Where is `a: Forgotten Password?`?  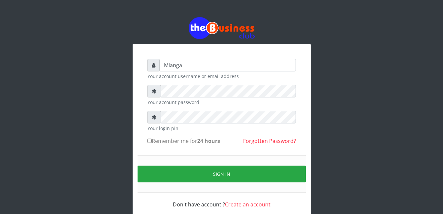 a: Forgotten Password? is located at coordinates (269, 141).